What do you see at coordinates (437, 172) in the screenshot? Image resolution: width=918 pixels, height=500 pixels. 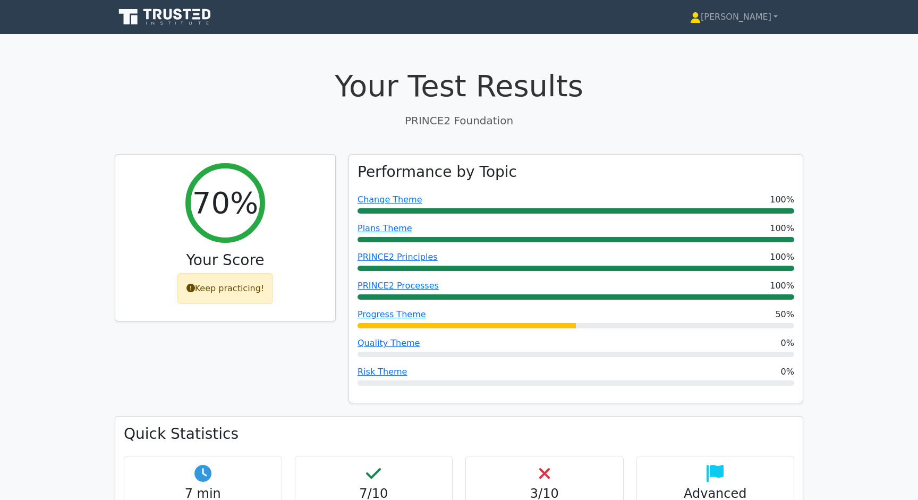 I see `h3: Performance by Topic` at bounding box center [437, 172].